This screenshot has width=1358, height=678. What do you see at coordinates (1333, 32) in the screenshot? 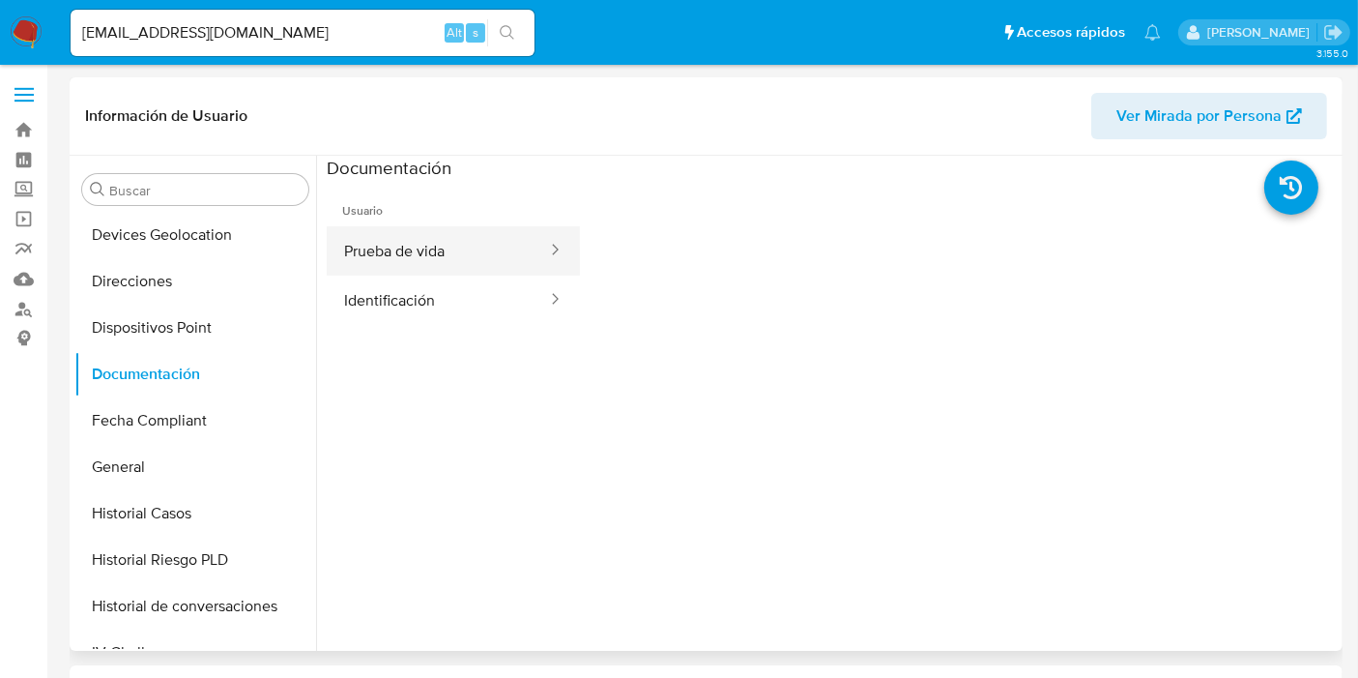
I see `a: Salir` at bounding box center [1333, 32].